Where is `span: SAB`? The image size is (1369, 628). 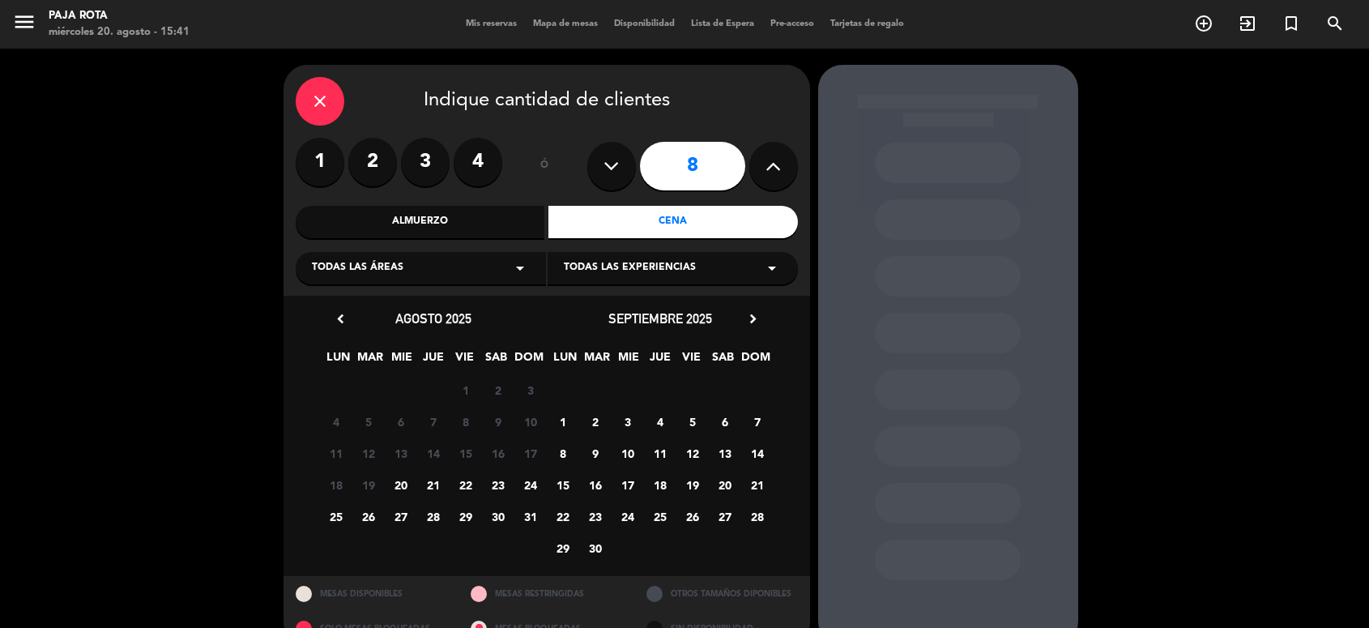 span: SAB is located at coordinates (722, 360).